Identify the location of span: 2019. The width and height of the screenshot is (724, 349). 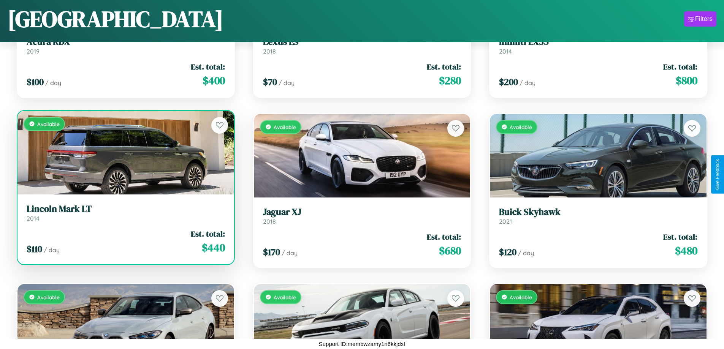
(33, 51).